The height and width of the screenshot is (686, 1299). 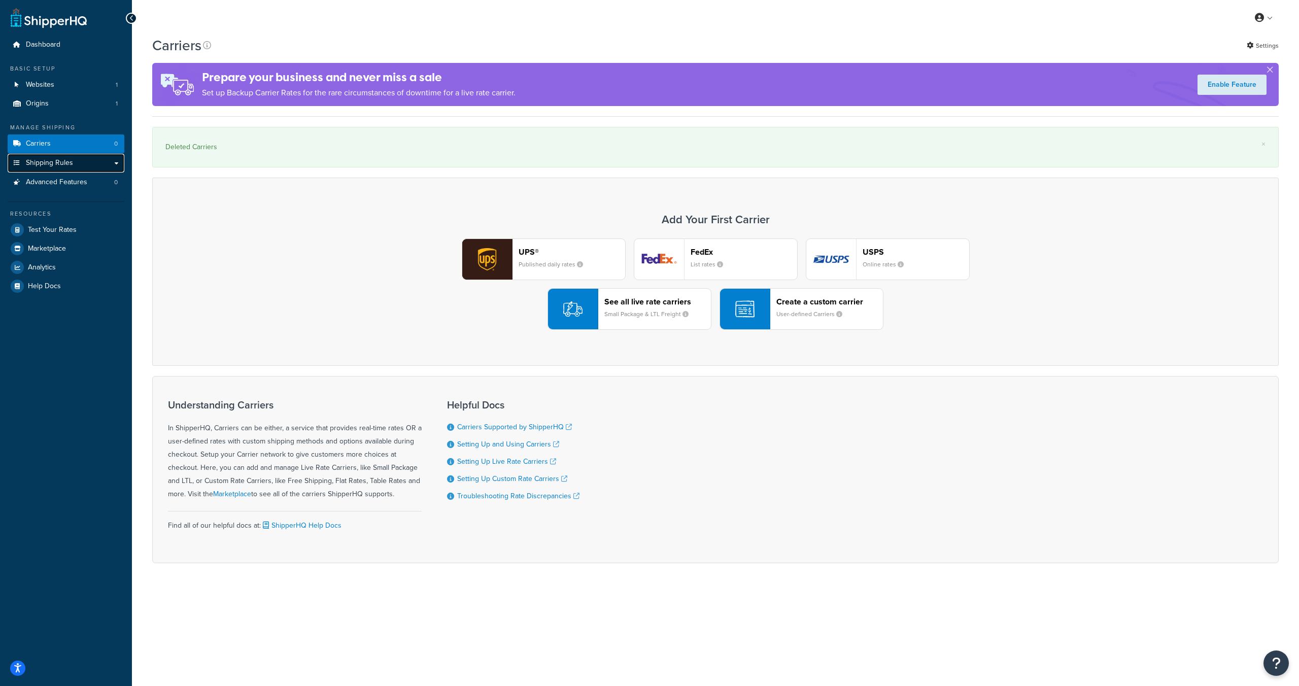 What do you see at coordinates (66, 104) in the screenshot?
I see `li: Origins` at bounding box center [66, 104].